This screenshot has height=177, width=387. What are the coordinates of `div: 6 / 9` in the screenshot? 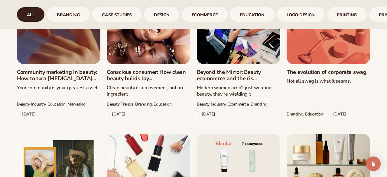 It's located at (252, 14).